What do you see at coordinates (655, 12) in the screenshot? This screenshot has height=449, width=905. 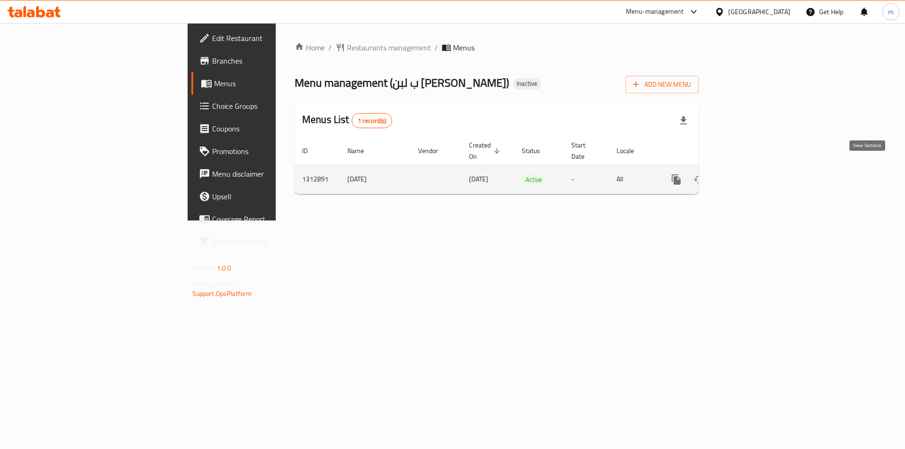 I see `div: Menu-management` at bounding box center [655, 12].